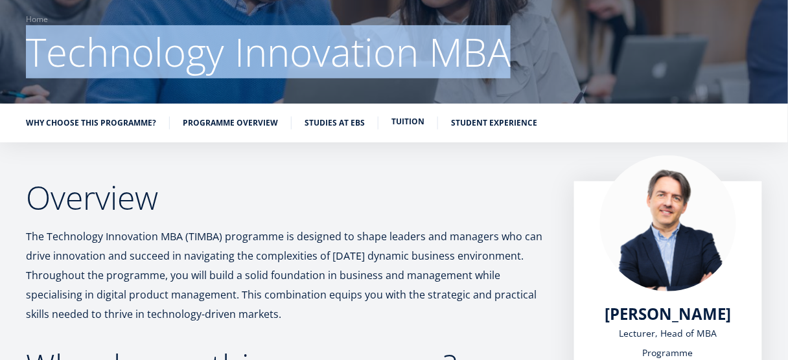 The image size is (788, 360). Describe the element at coordinates (43, 203) in the screenshot. I see `span: Two-year MBA` at that location.